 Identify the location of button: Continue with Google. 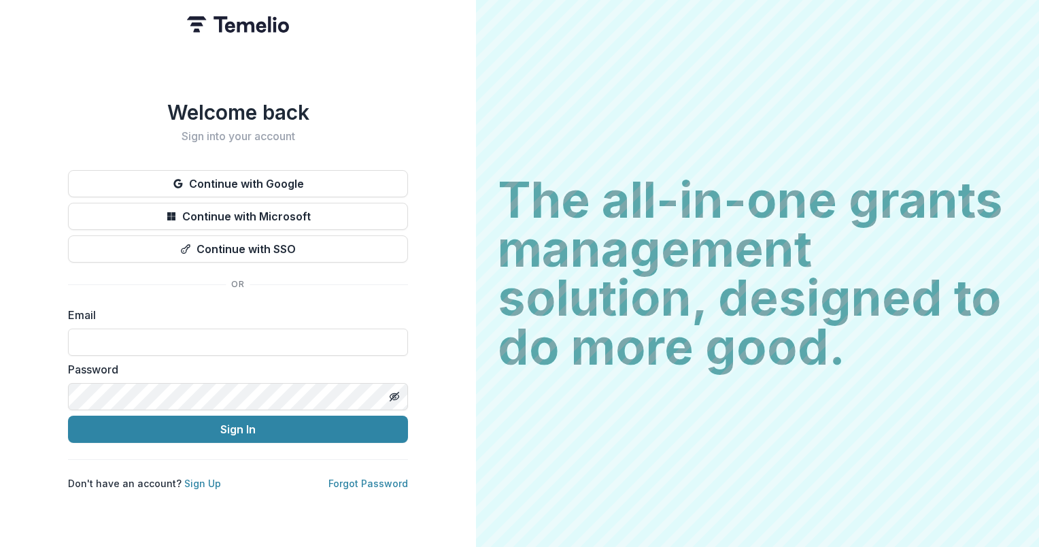
(238, 184).